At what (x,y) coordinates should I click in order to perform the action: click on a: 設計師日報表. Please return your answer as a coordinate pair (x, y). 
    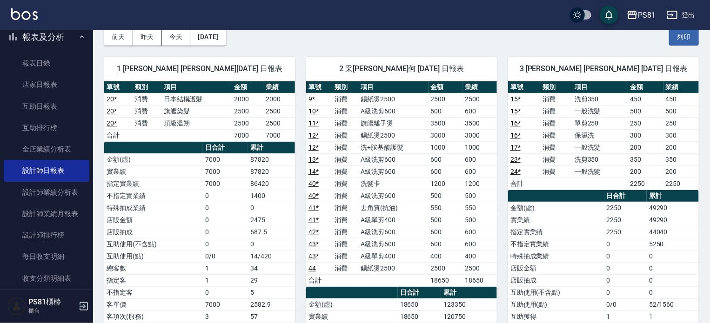
    Looking at the image, I should click on (47, 171).